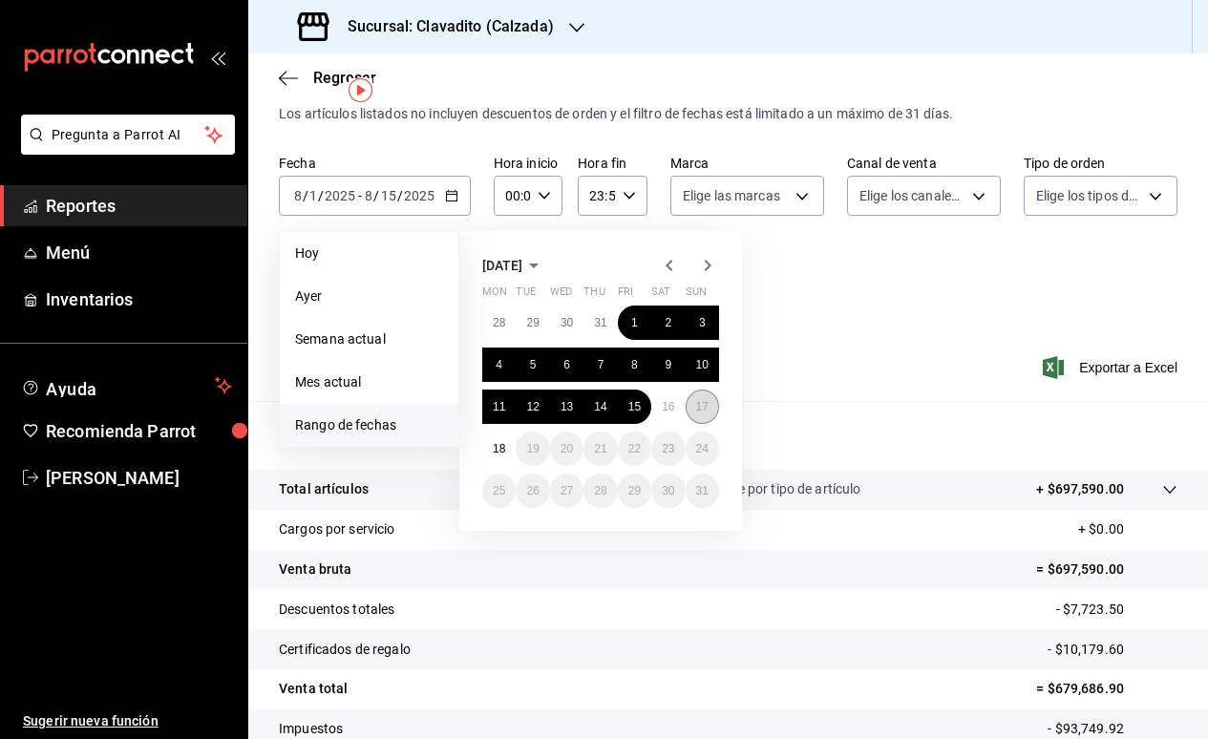 This screenshot has height=739, width=1208. What do you see at coordinates (728, 114) in the screenshot?
I see `div: Los artículos listados no incluyen descuentos de orden y el filtro de fechas está limitado a un m...` at bounding box center [728, 114].